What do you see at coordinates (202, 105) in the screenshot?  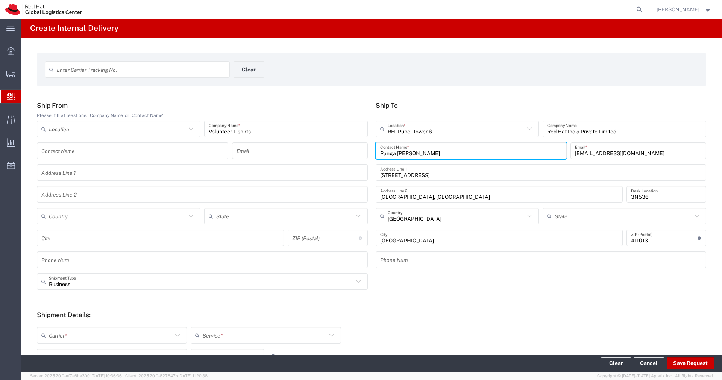 I see `h5: Ship From` at bounding box center [202, 105].